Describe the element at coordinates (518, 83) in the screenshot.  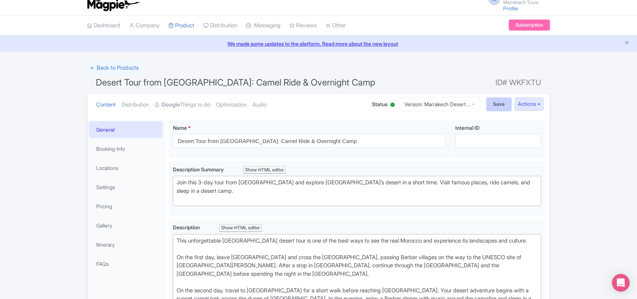
I see `span: ID# WKFXTU` at that location.